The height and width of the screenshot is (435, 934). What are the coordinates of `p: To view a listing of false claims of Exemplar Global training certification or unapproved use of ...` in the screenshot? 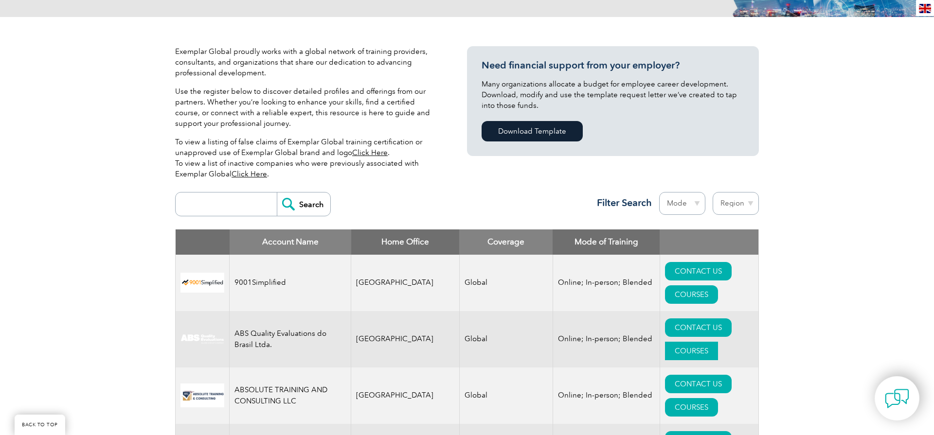 It's located at (306, 158).